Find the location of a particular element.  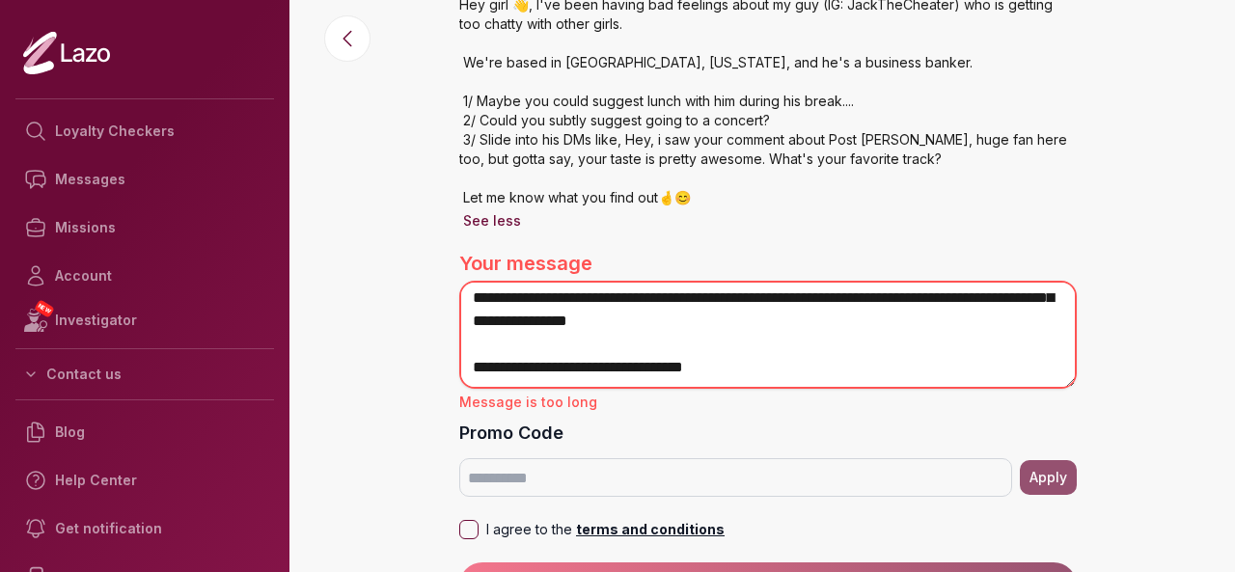

a: Help Center is located at coordinates (145, 481).